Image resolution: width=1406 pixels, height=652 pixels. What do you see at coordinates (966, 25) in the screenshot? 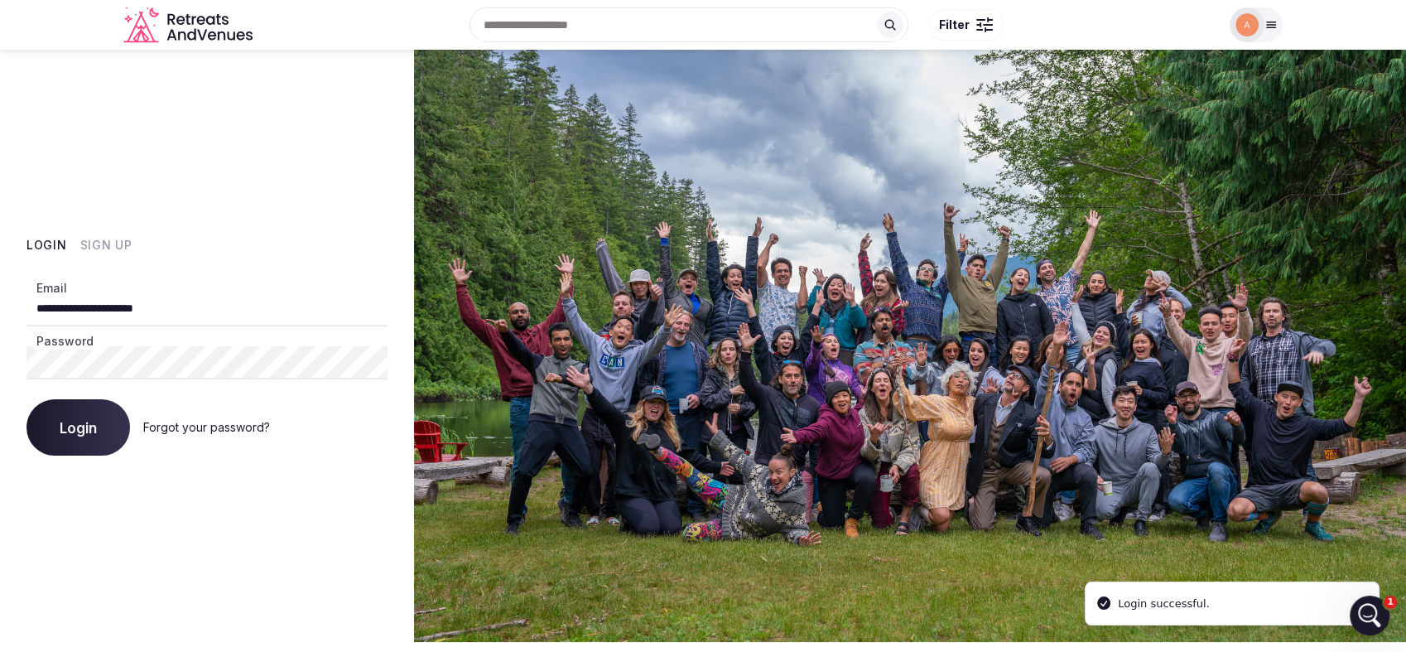
I see `button: Filter` at bounding box center [966, 25].